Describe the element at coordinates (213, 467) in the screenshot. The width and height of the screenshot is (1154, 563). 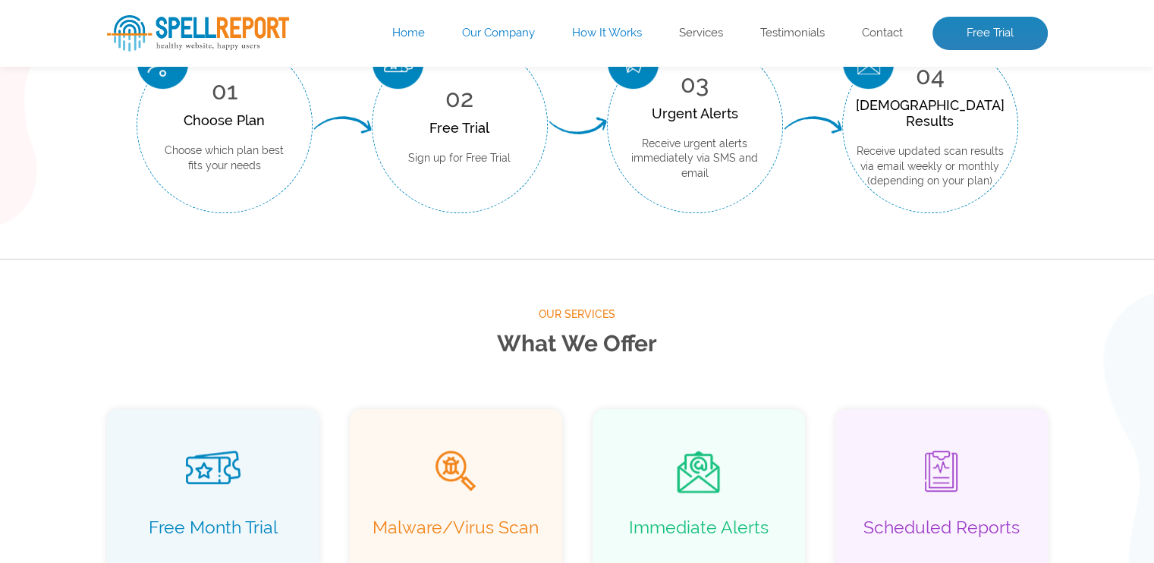
I see `img: Free Month Trial` at that location.